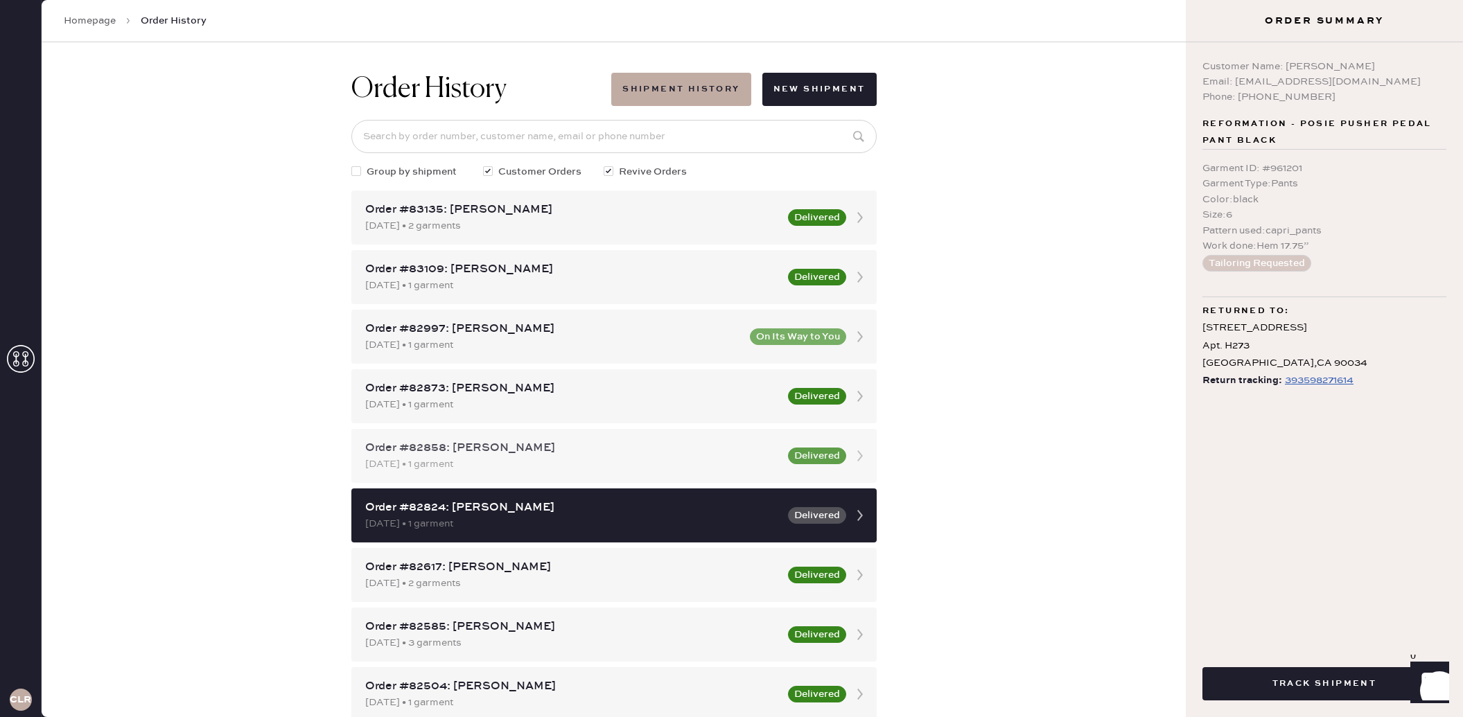 This screenshot has height=717, width=1463. Describe the element at coordinates (173, 21) in the screenshot. I see `span: Order History` at that location.